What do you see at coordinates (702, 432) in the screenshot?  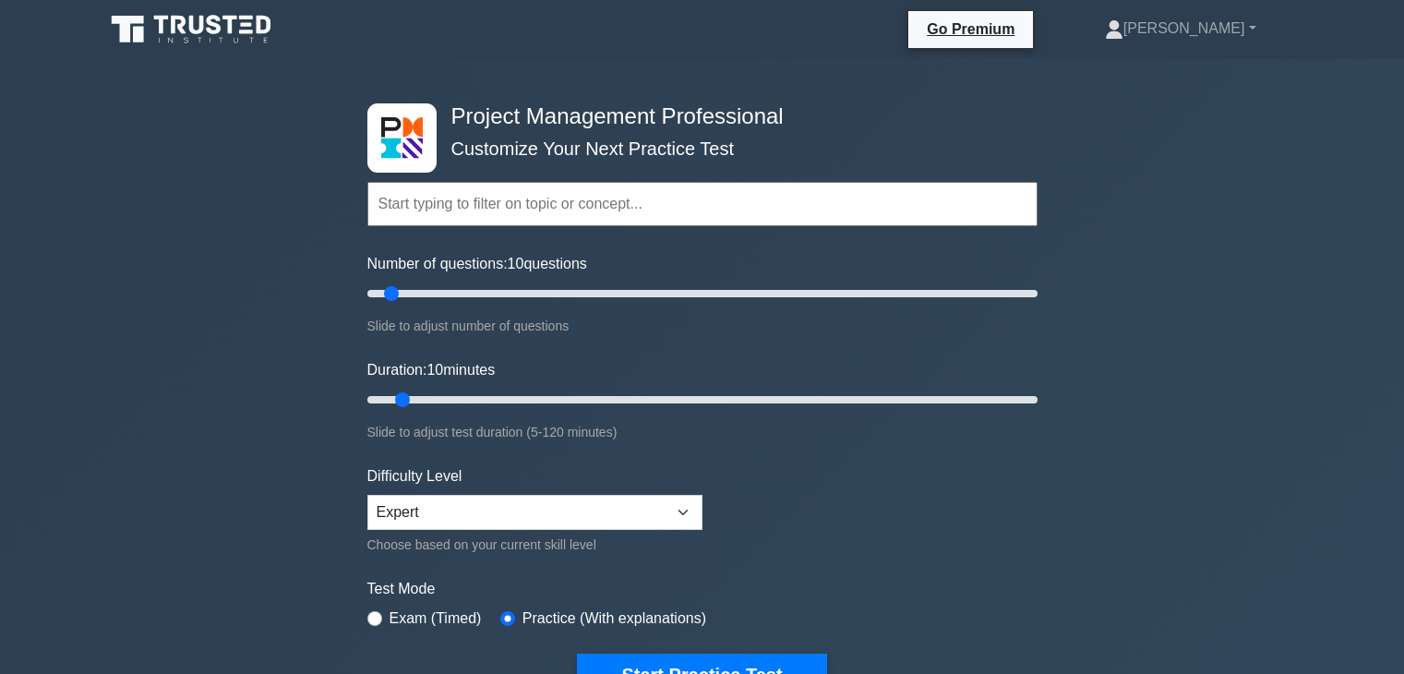 I see `div: Slide to adjust test duration (5-120 minutes)` at bounding box center [702, 432].